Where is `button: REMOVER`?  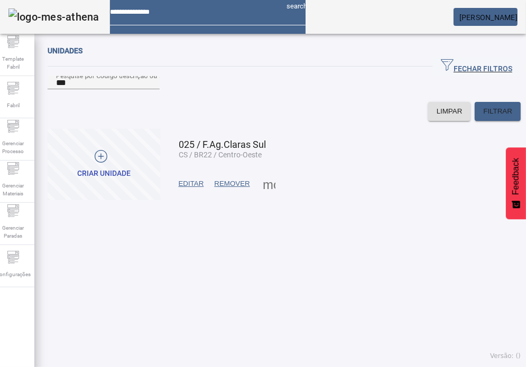 button: REMOVER is located at coordinates (231, 184).